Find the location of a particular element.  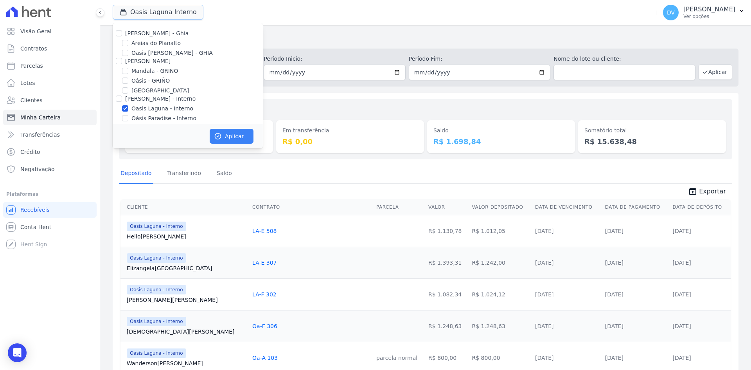

a: Minha Carteira is located at coordinates (50, 117).